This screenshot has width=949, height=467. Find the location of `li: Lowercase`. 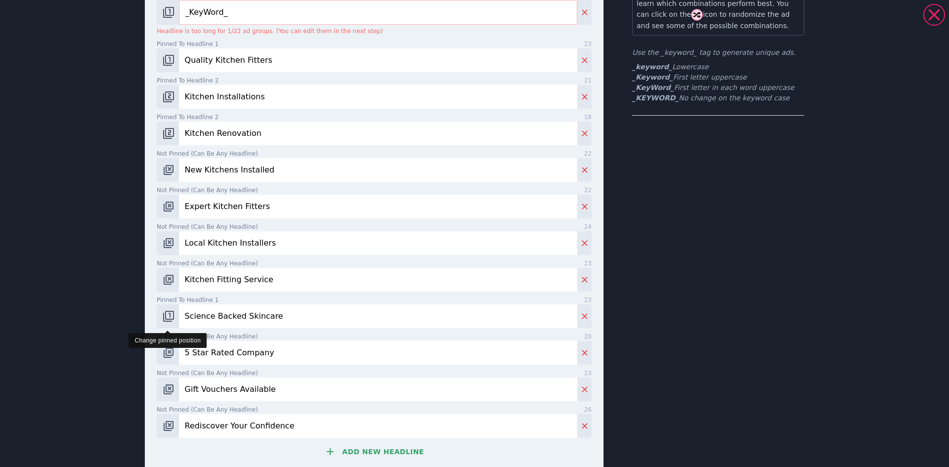

li: Lowercase is located at coordinates (718, 67).